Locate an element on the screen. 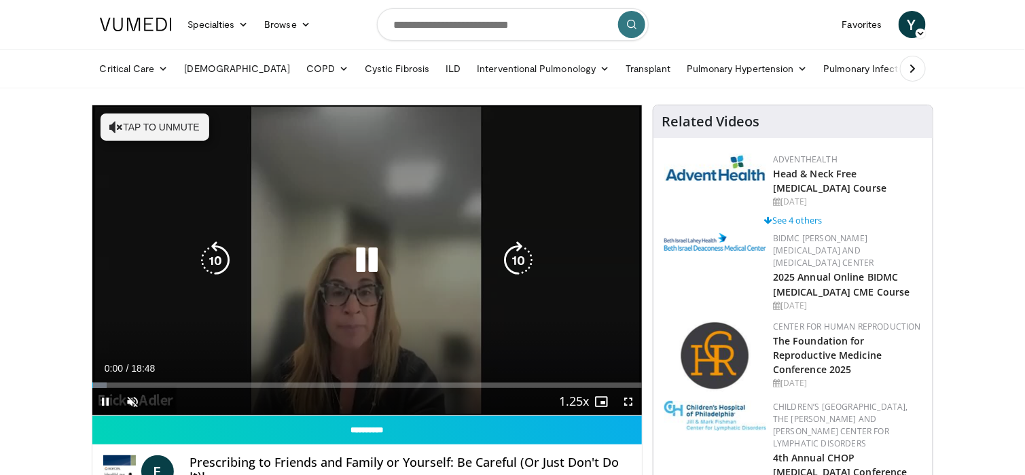  a: Cystic Fibrosis is located at coordinates (397, 69).